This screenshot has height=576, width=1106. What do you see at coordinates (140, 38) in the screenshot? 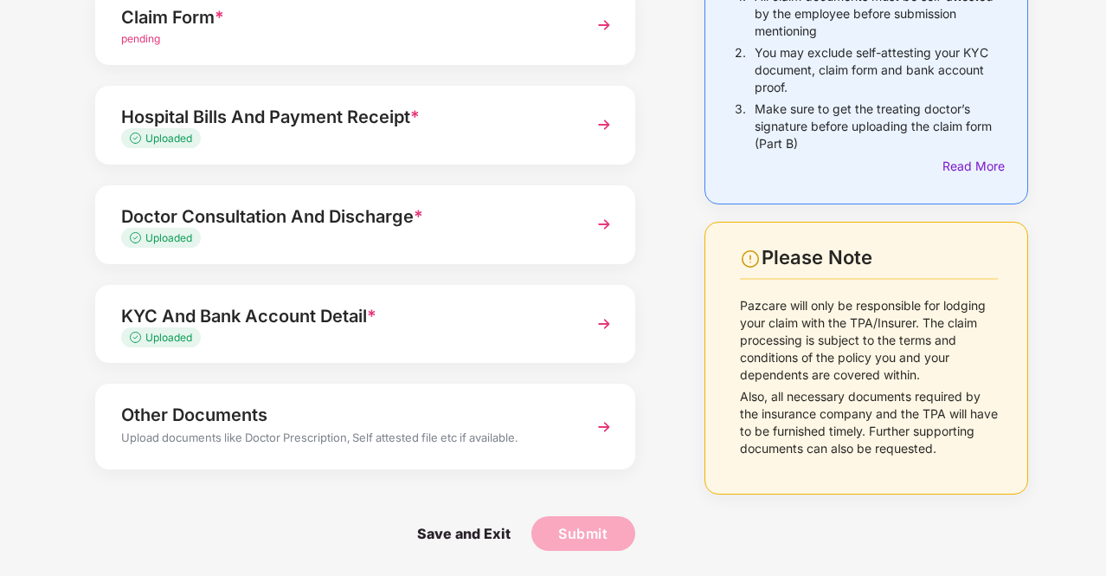
I see `span: pending` at bounding box center [140, 38].